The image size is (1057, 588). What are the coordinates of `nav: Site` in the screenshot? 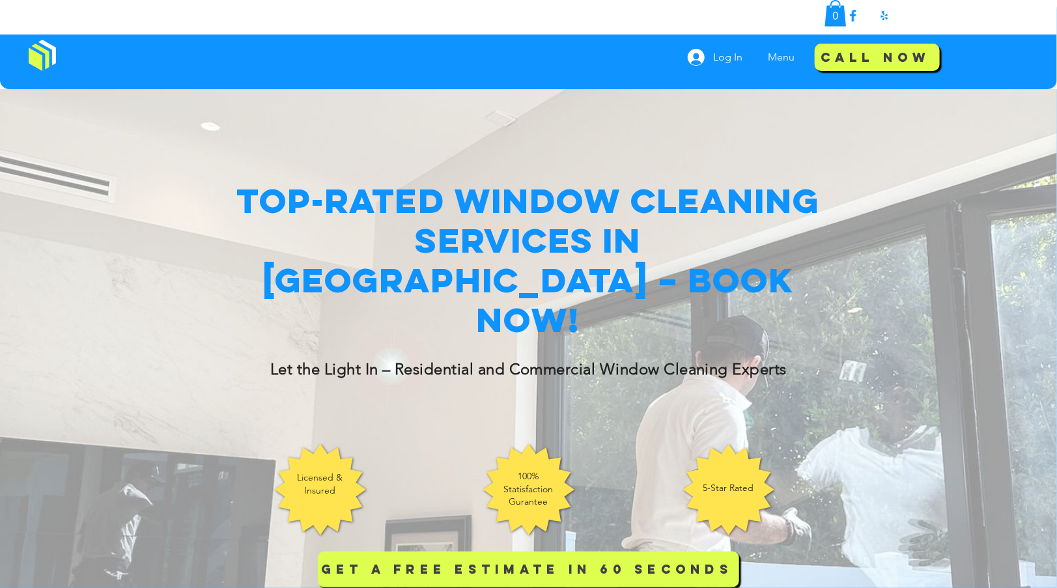 It's located at (784, 57).